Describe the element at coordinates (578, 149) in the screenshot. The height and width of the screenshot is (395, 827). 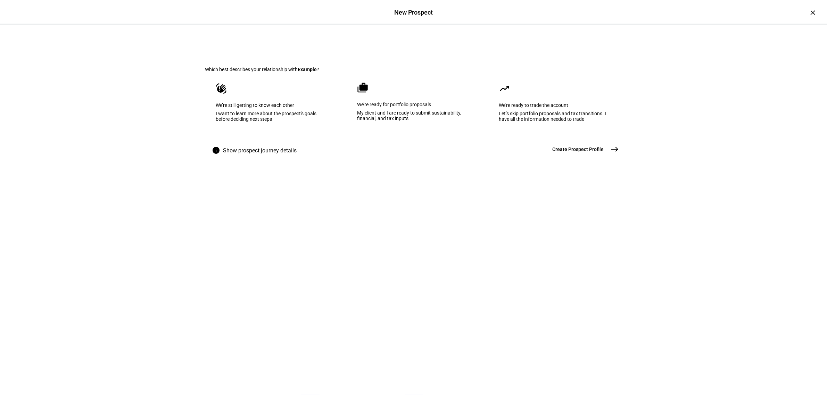
I see `span: Create Prospect Profile` at that location.